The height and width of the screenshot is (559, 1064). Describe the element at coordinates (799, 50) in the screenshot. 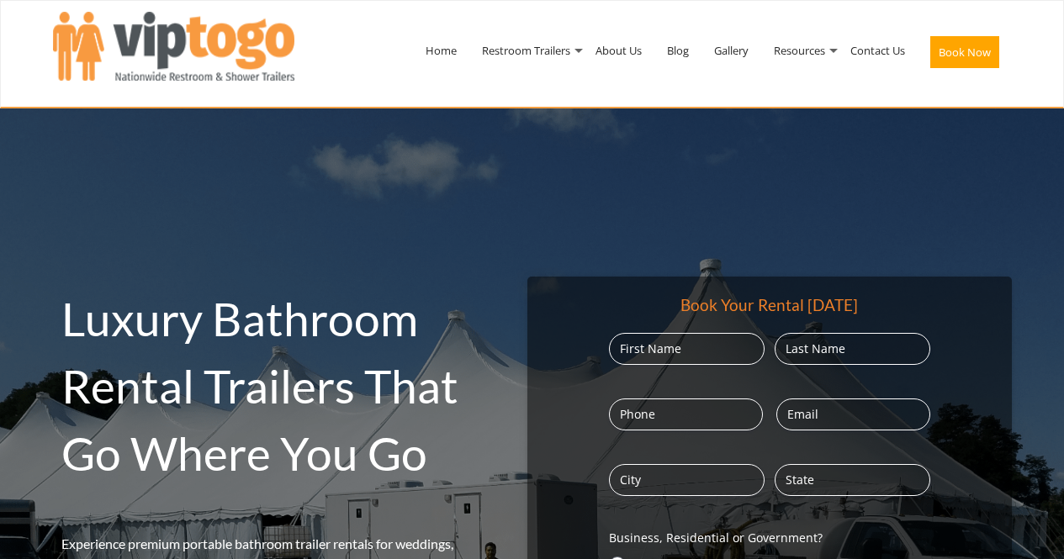

I see `a: Resources` at that location.